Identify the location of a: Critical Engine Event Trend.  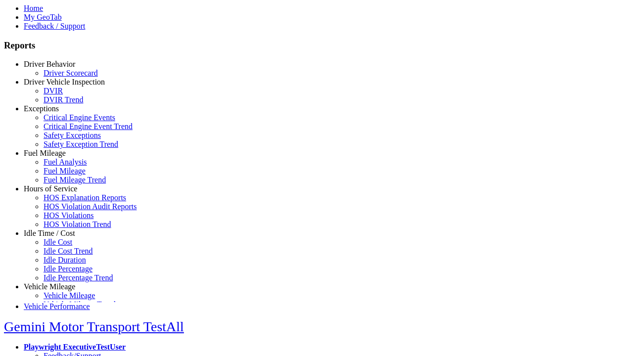
(88, 126).